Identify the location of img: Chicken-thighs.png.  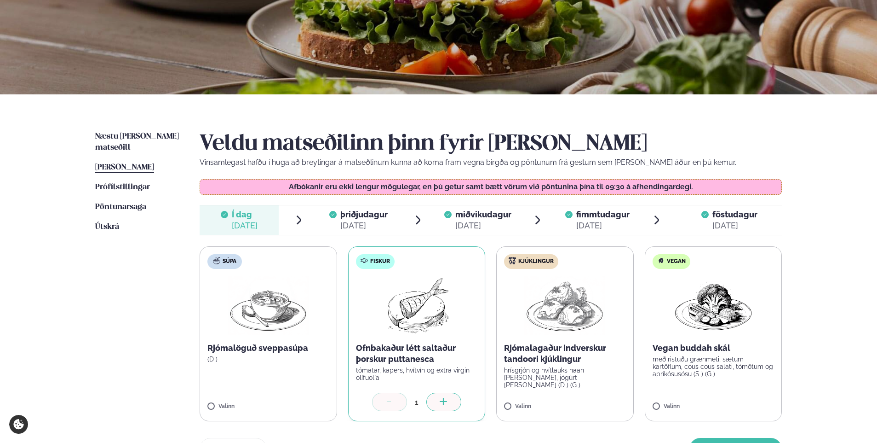
(565, 305).